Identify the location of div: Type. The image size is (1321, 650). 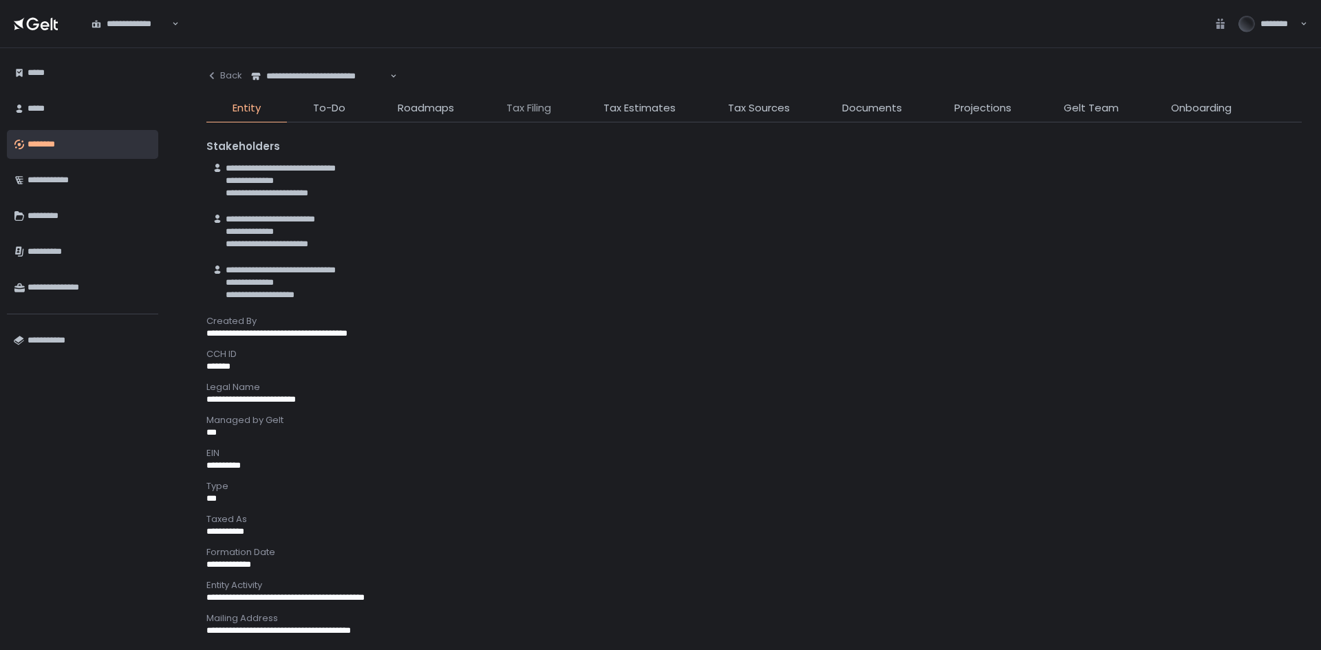
(754, 486).